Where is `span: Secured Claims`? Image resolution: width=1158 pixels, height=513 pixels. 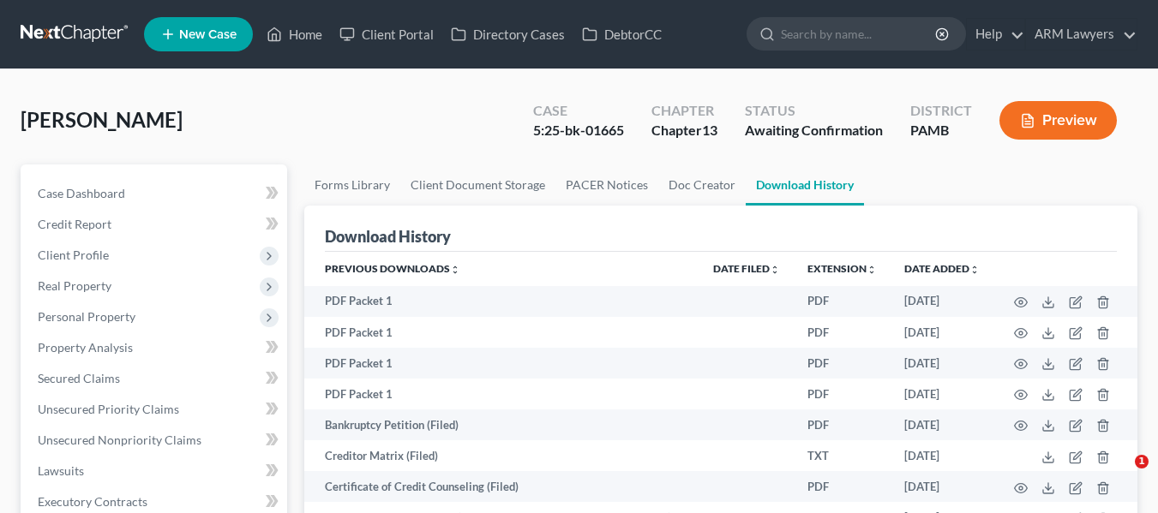 span: Secured Claims is located at coordinates (79, 378).